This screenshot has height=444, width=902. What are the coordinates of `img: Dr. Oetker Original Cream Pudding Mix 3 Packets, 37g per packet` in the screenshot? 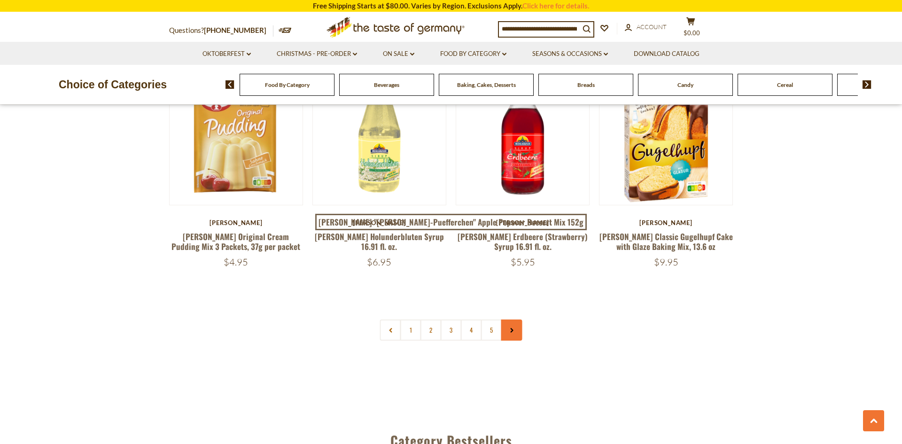 It's located at (236, 139).